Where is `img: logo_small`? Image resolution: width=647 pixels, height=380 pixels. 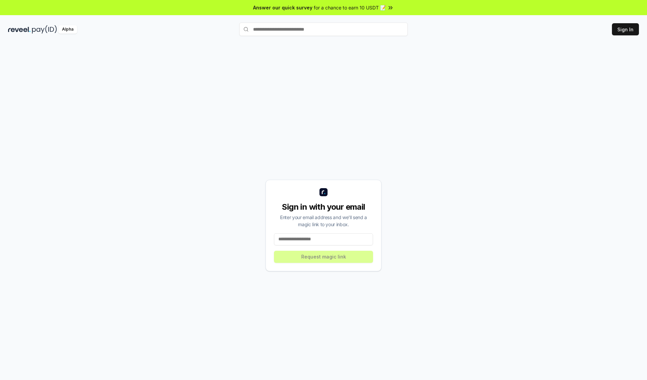 img: logo_small is located at coordinates (323, 192).